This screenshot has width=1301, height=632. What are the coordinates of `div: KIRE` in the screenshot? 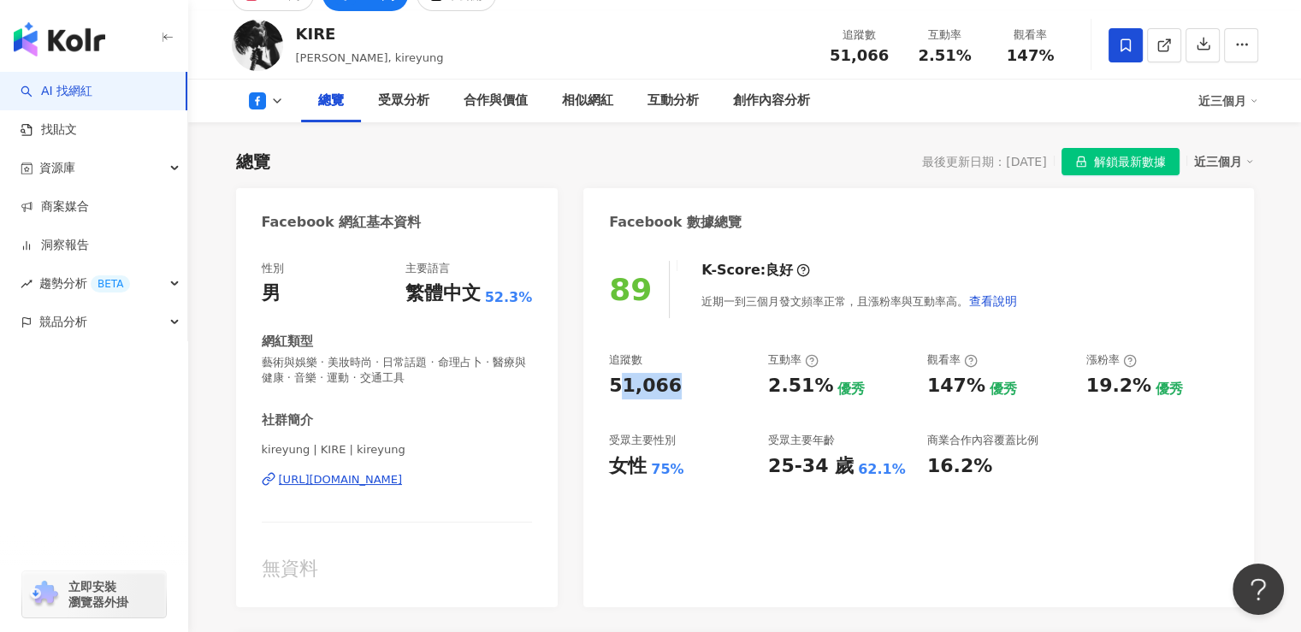 It's located at (370, 33).